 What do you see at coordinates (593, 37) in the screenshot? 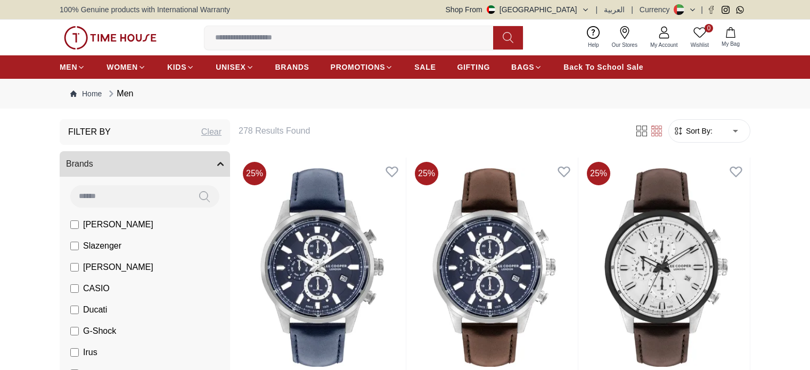
I see `a: Help` at bounding box center [593, 37].